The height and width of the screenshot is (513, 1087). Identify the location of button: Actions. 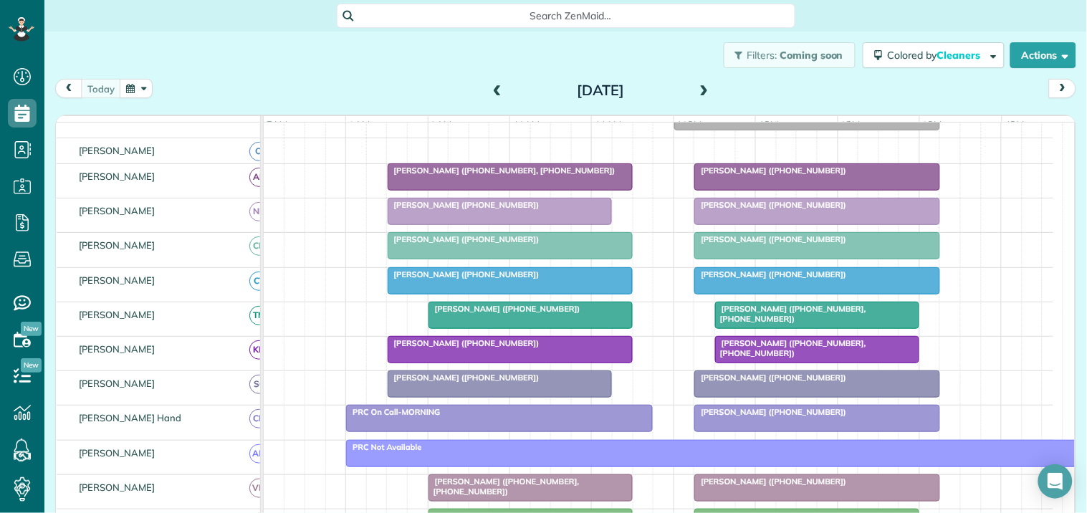
(1044, 55).